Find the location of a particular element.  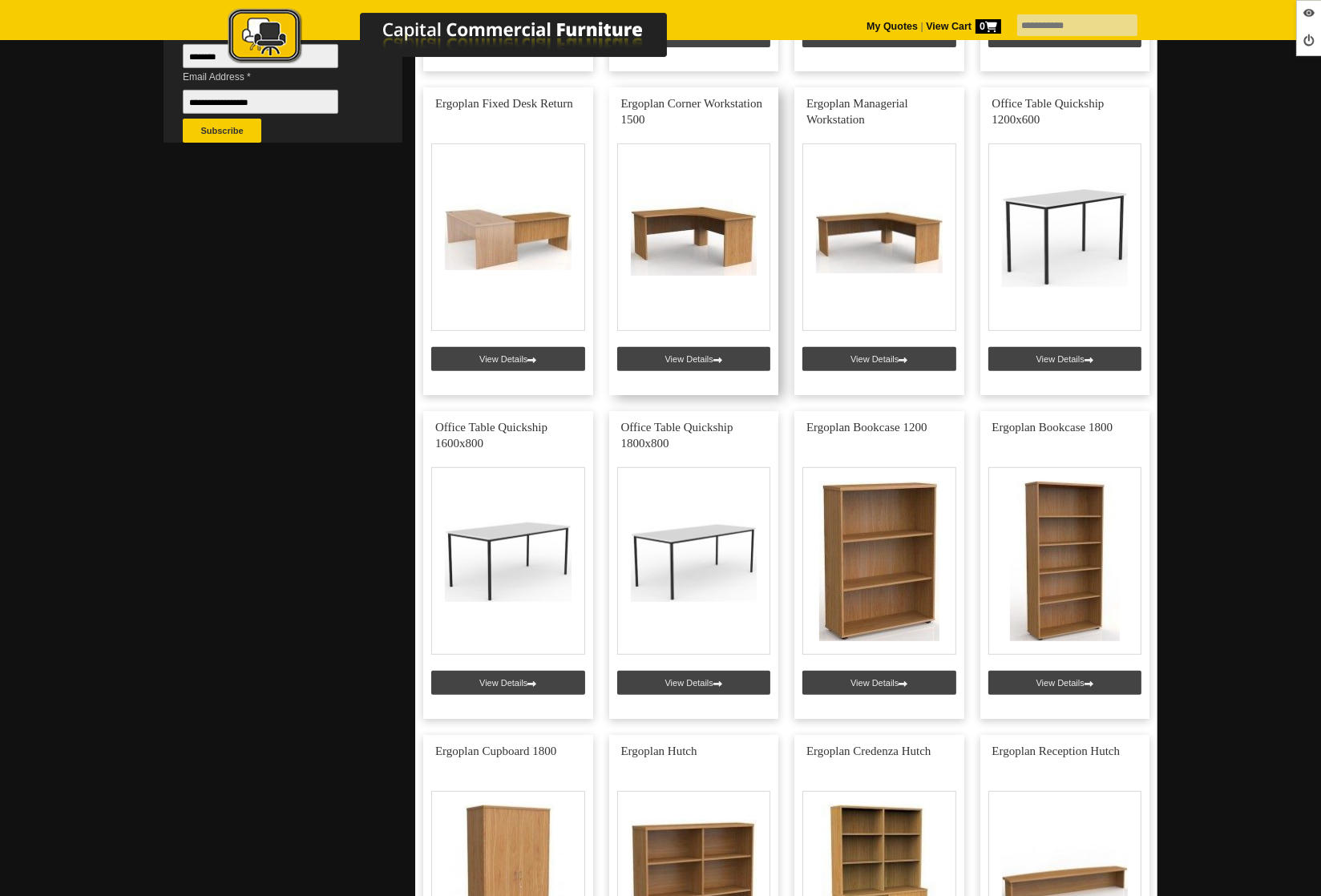

input: Last Name * is located at coordinates (260, 56).